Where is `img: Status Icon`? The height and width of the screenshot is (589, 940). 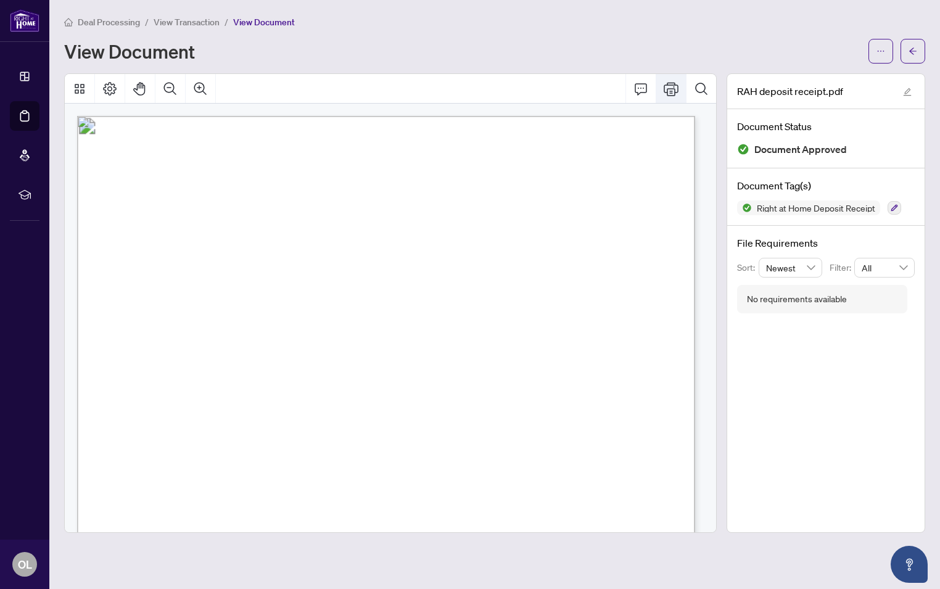 img: Status Icon is located at coordinates (744, 208).